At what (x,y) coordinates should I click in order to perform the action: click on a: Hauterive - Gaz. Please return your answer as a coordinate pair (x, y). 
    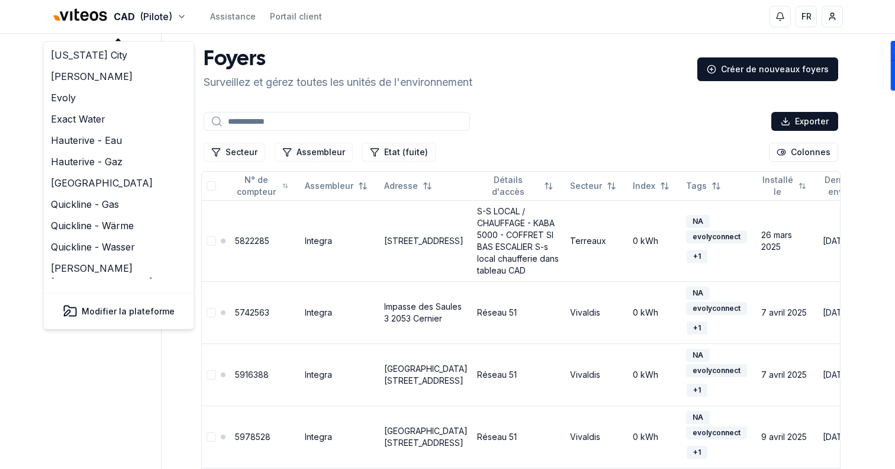
    Looking at the image, I should click on (119, 162).